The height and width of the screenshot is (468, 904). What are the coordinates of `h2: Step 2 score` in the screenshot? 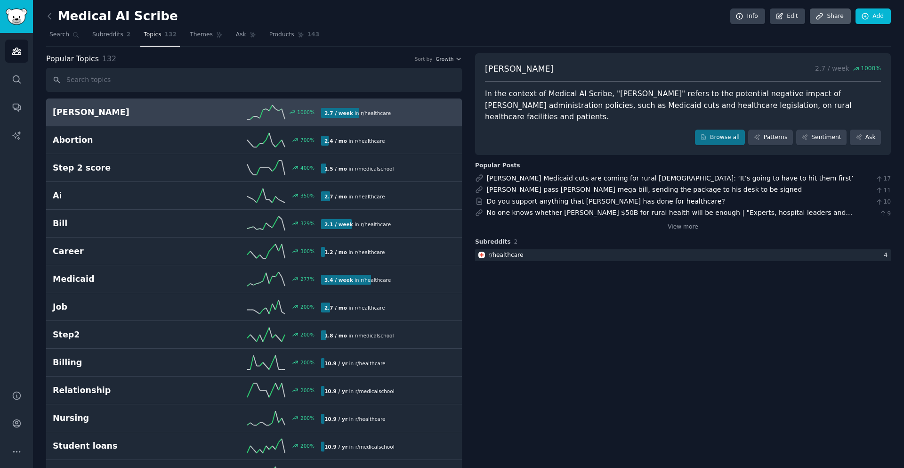 It's located at (120, 168).